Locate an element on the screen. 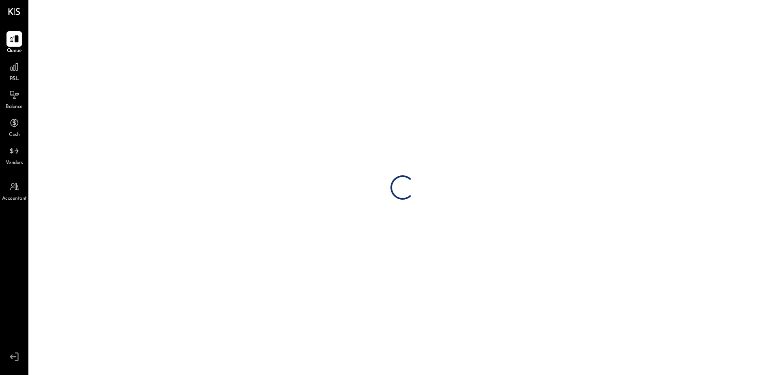  span: Accountant is located at coordinates (14, 199).